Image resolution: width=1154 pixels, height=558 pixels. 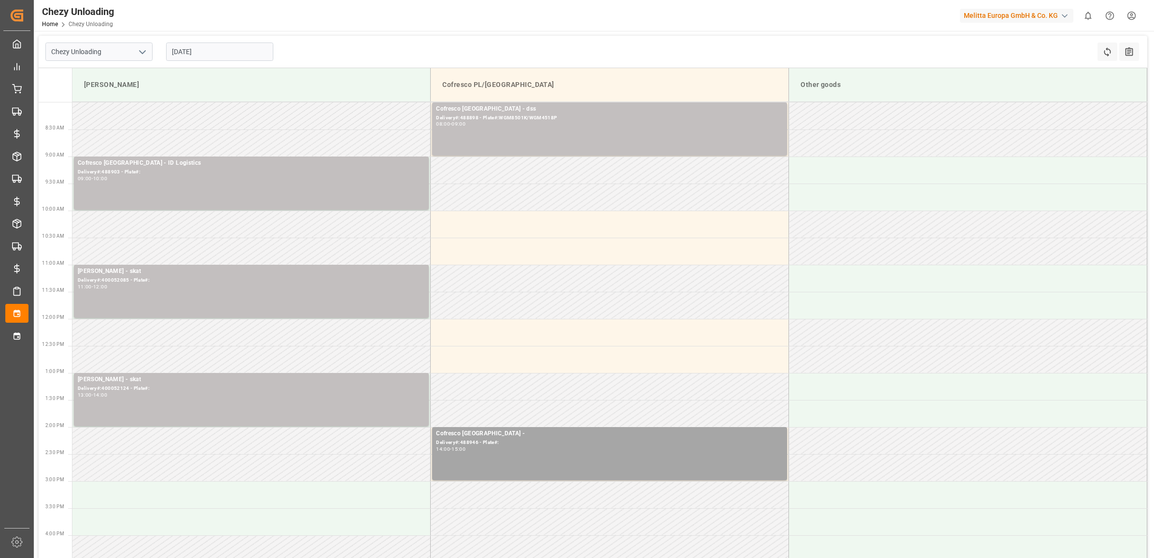 What do you see at coordinates (1017, 15) in the screenshot?
I see `div: Melitta Europa GmbH & Co. KG` at bounding box center [1017, 15].